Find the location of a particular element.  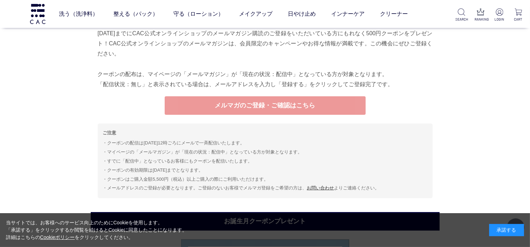

a: LOGIN is located at coordinates (500, 15).